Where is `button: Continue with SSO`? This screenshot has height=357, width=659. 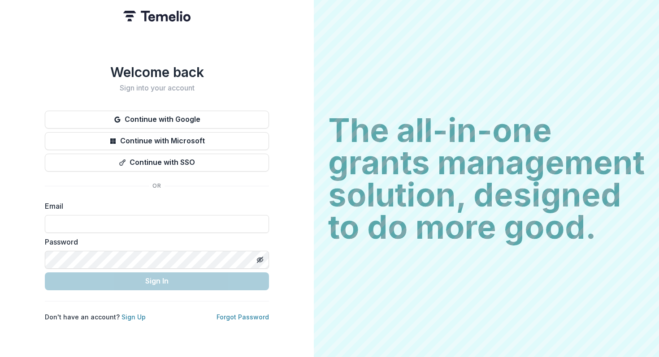
button: Continue with SSO is located at coordinates (157, 163).